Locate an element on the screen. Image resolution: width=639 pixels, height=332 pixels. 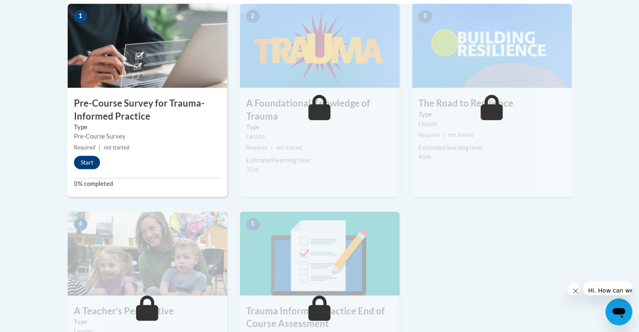
label: 0% completed is located at coordinates (148, 184).